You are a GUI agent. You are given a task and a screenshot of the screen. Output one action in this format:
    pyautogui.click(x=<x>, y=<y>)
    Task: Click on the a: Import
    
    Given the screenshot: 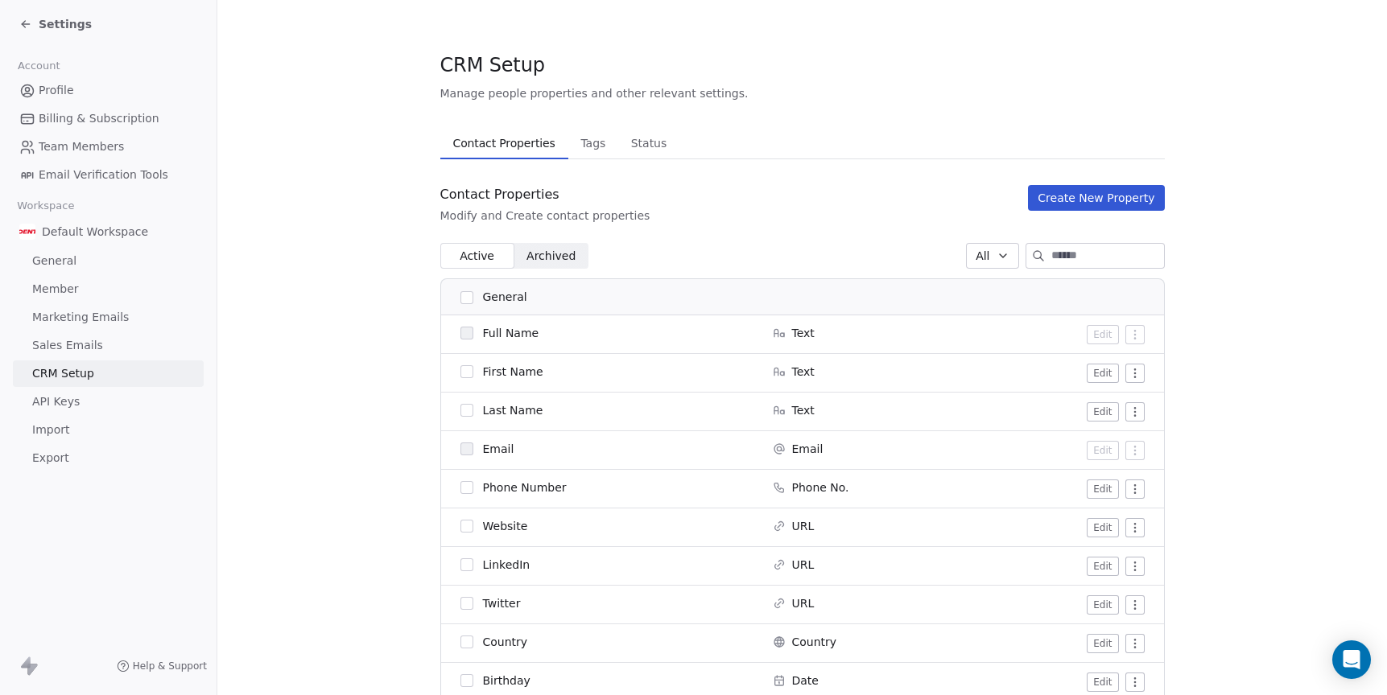 What is the action you would take?
    pyautogui.click(x=108, y=430)
    